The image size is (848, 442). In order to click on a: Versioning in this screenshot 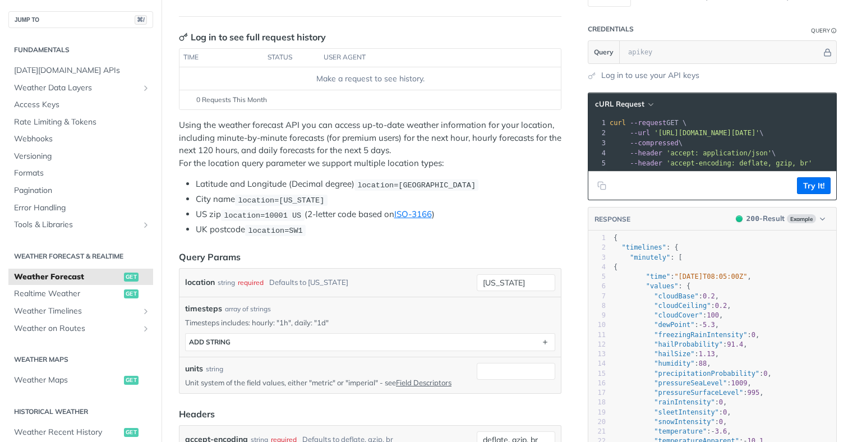, I will do `click(81, 156)`.